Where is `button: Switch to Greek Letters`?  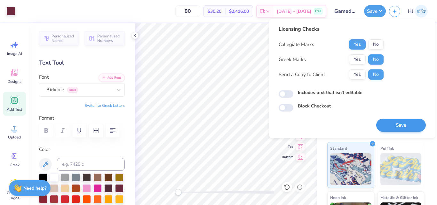 button: Switch to Greek Letters is located at coordinates (105, 106).